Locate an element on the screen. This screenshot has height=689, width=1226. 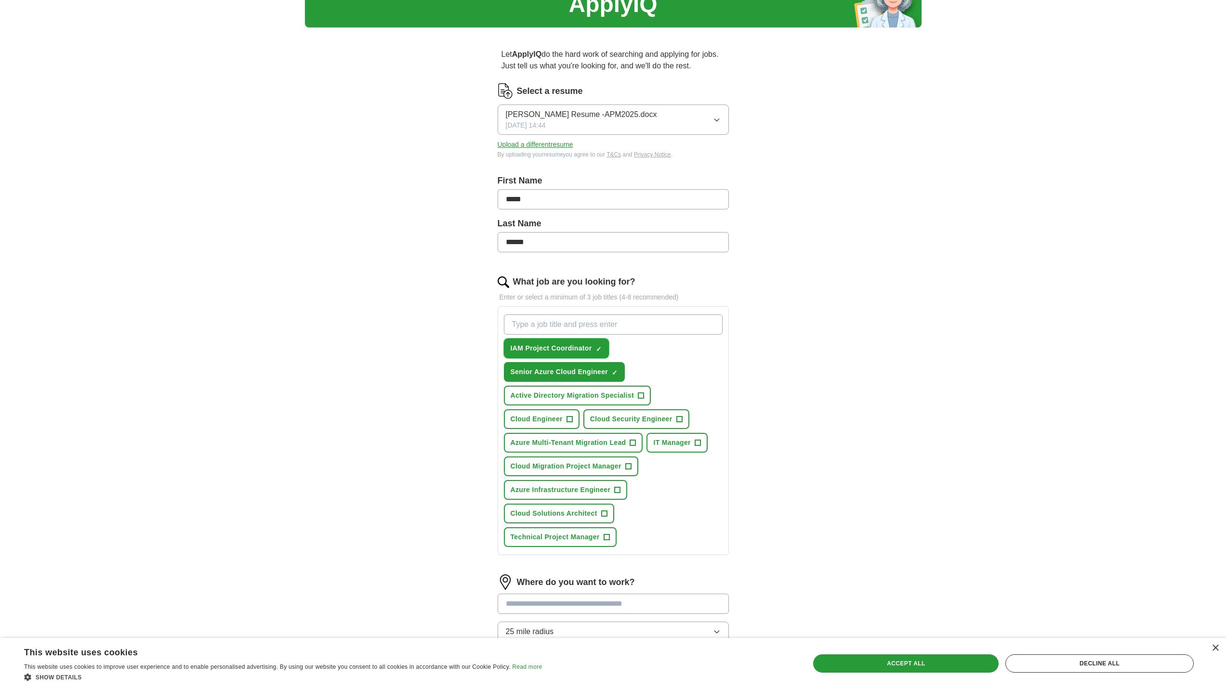
div: This website uses cookies is located at coordinates (271, 651).